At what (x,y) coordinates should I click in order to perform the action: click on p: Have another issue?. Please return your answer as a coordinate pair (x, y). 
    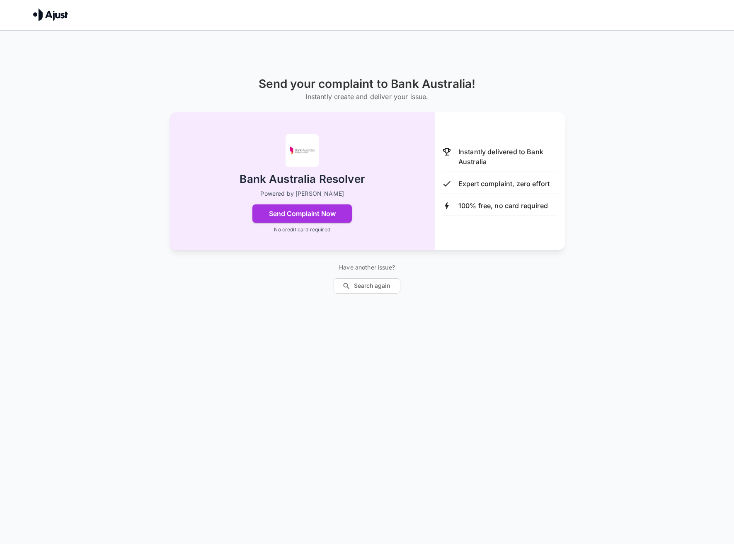
    Looking at the image, I should click on (367, 267).